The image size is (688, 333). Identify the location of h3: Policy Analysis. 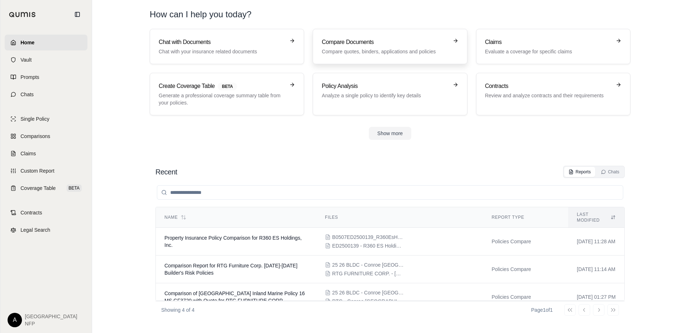
(385, 86).